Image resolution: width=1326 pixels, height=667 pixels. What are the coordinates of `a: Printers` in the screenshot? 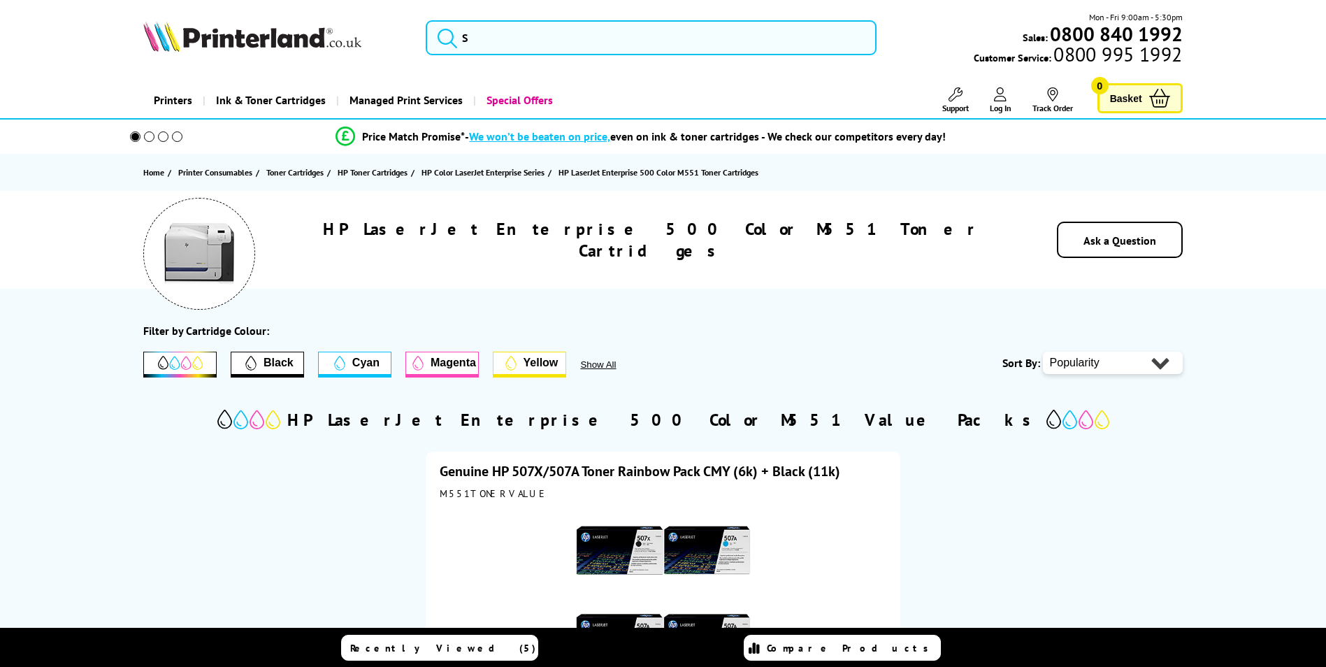 It's located at (173, 100).